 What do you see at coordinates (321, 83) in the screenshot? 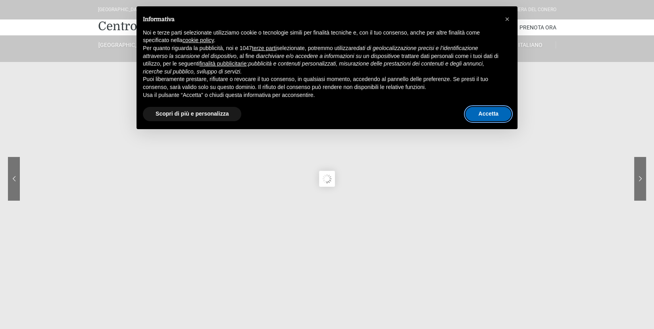
I see `p: Puoi liberamente prestare, rifiutare o revocare il tuo consenso, in qualsiasi momento, accedendo ...` at bounding box center [321, 83].